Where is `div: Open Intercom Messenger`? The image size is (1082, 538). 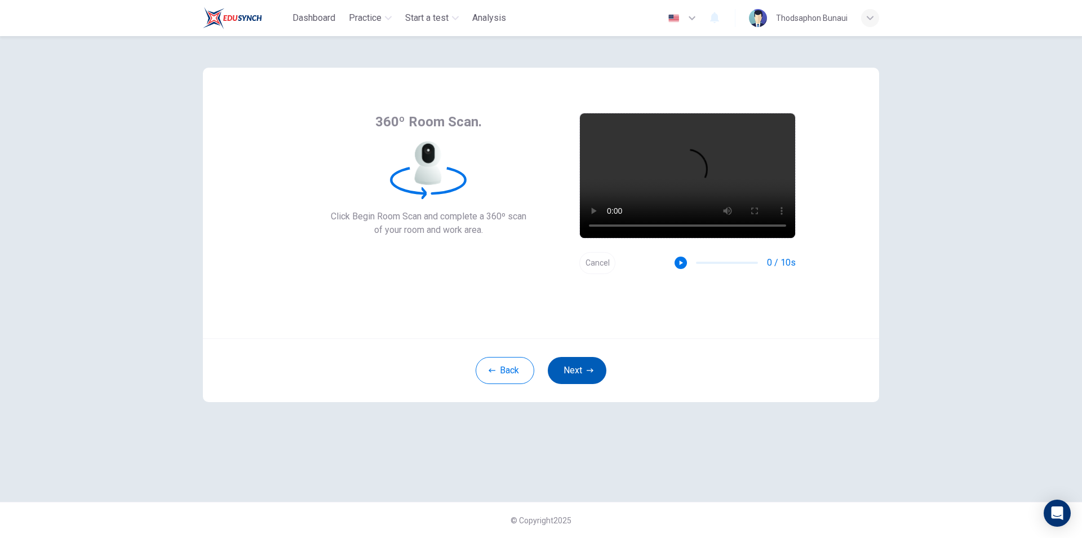
div: Open Intercom Messenger is located at coordinates (1058, 513).